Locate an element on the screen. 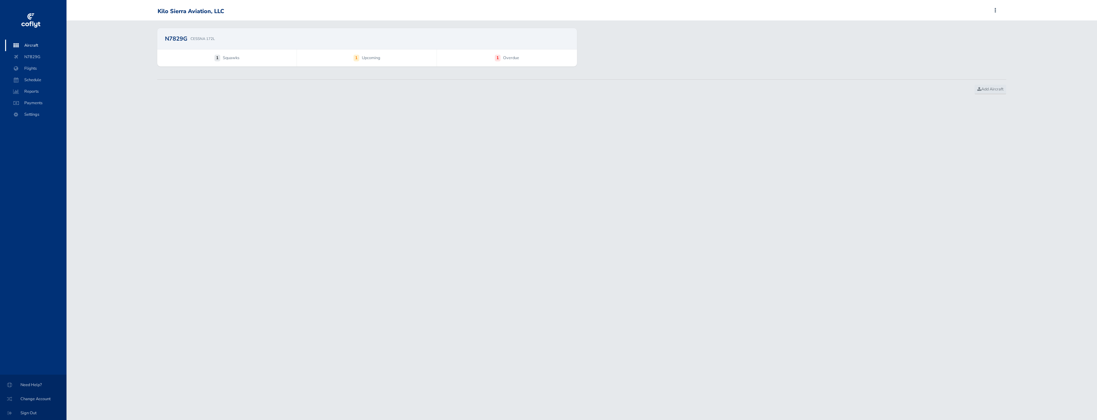 The image size is (1097, 420). img: coflyt logo is located at coordinates (31, 21).